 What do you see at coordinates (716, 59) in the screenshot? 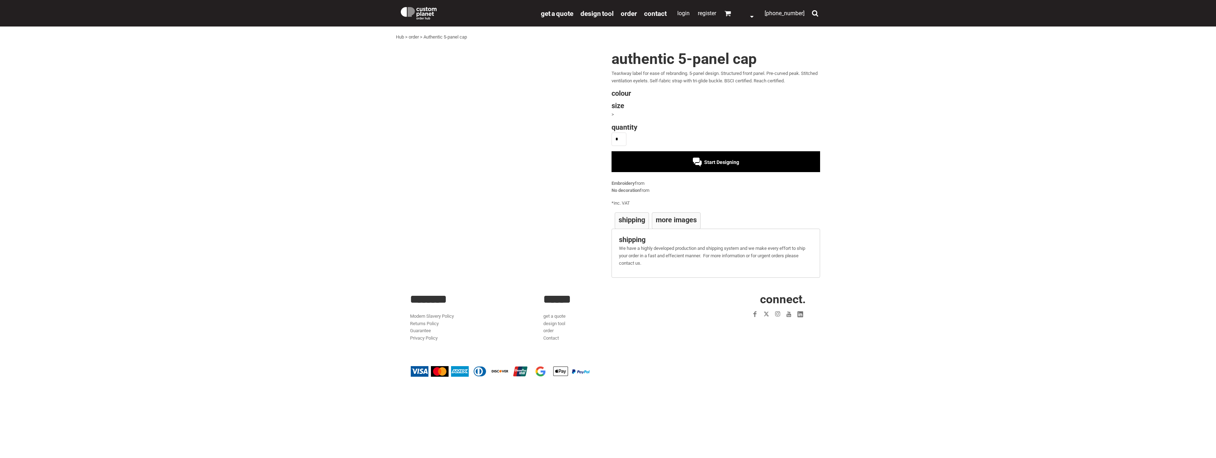
I see `h1: Authentic 5-panel cap` at bounding box center [716, 59].